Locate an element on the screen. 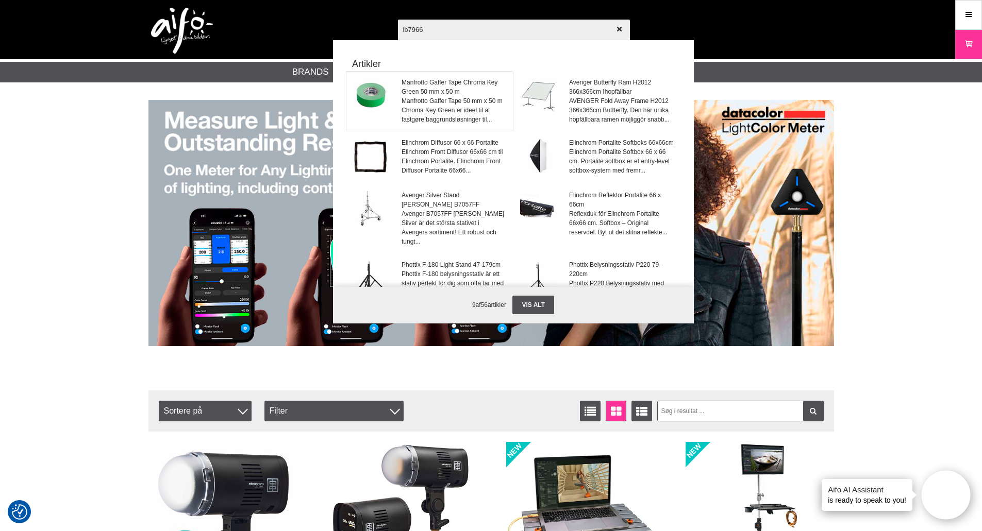  span: Manfrotto Gaffer Tape 50 mm x 50 m Chroma Key Green er ideel til at fastgøre baggrundsløsninger t... is located at coordinates (453, 110).